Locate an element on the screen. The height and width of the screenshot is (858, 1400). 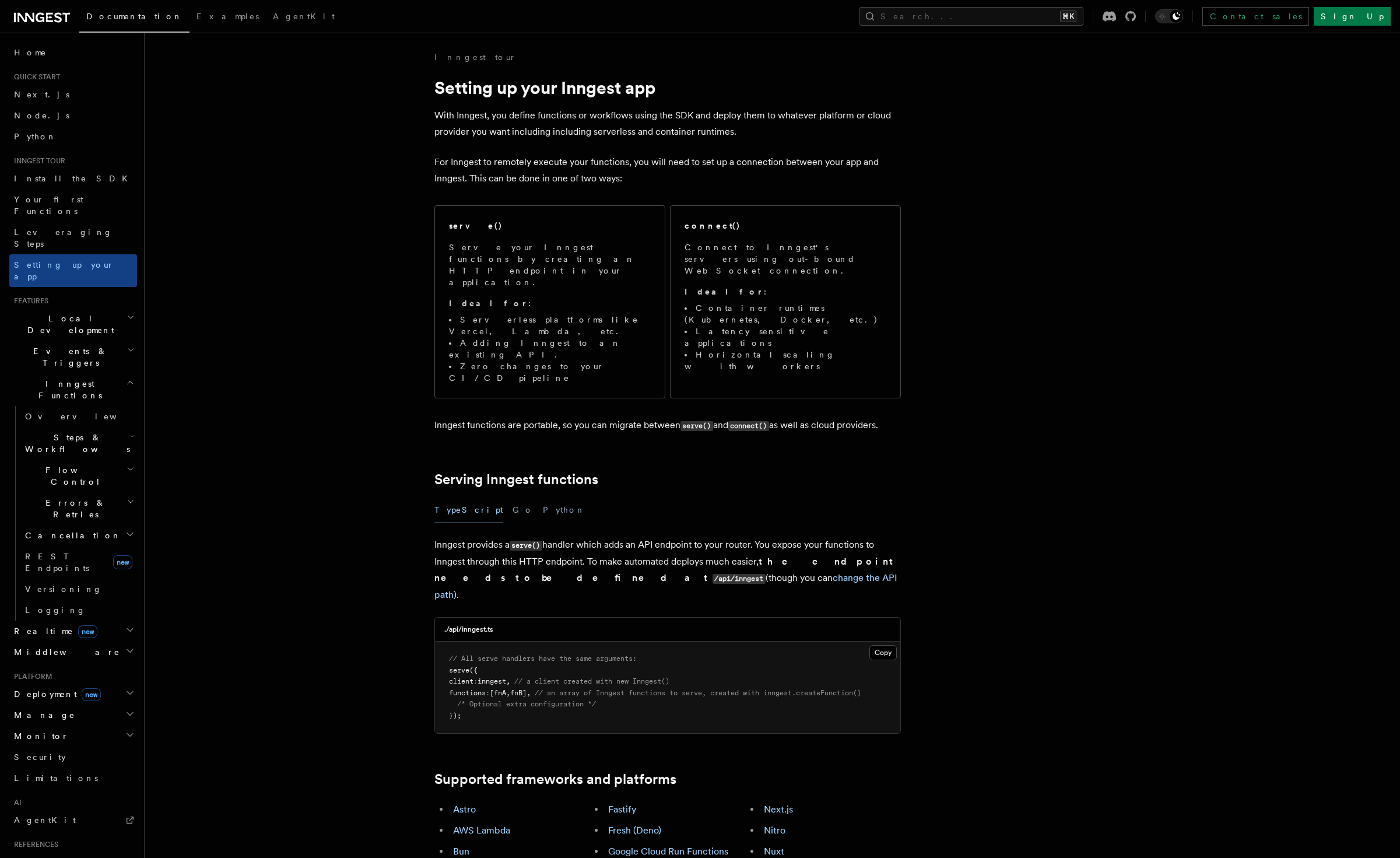
li: Zero changes to your CI/CD pipeline is located at coordinates (550, 372).